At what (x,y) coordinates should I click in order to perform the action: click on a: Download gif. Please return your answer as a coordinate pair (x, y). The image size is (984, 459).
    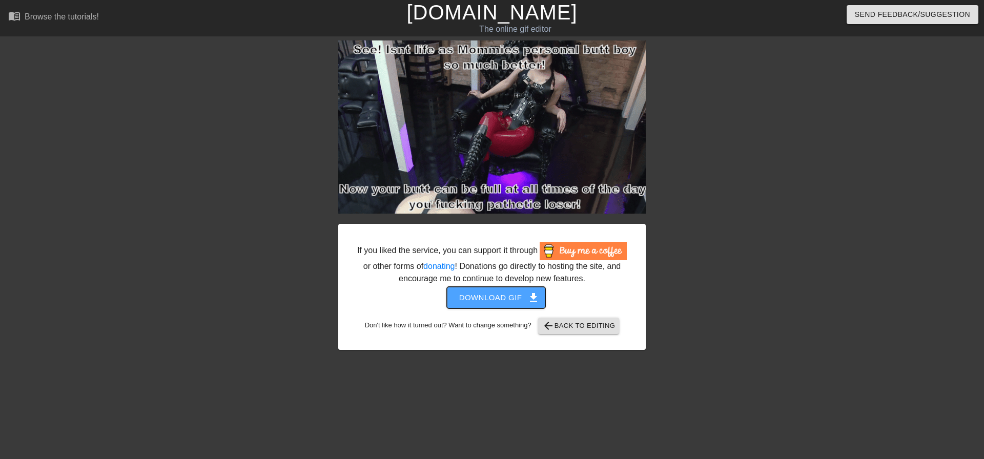
    Looking at the image, I should click on (492, 297).